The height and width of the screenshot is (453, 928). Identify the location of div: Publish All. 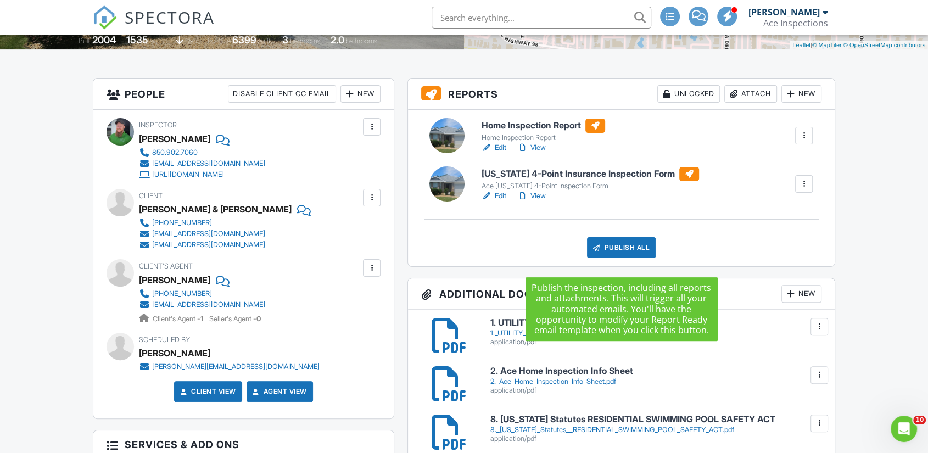
(621, 248).